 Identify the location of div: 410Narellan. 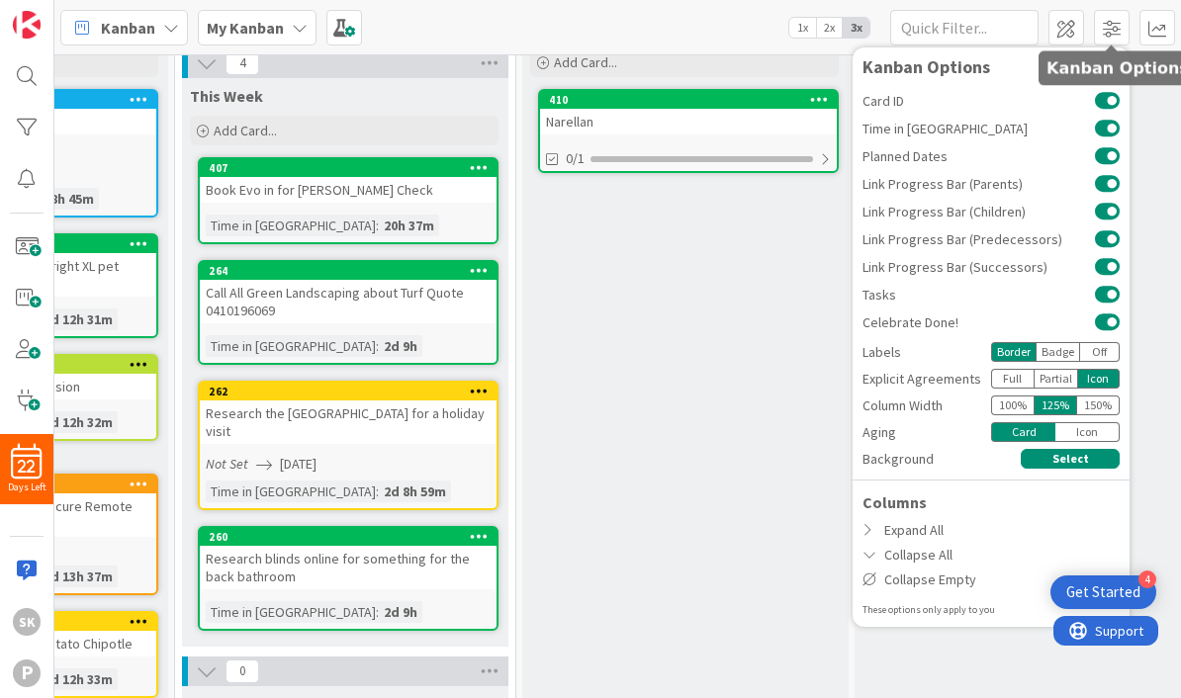
(689, 113).